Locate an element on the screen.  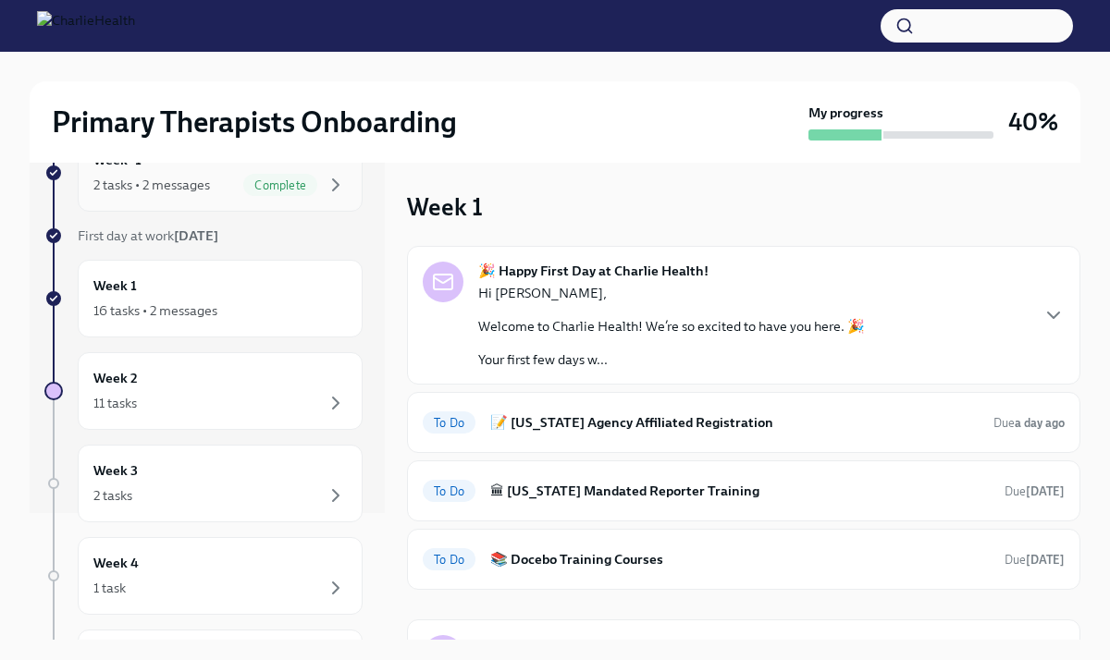
div: 1 task is located at coordinates (109, 588).